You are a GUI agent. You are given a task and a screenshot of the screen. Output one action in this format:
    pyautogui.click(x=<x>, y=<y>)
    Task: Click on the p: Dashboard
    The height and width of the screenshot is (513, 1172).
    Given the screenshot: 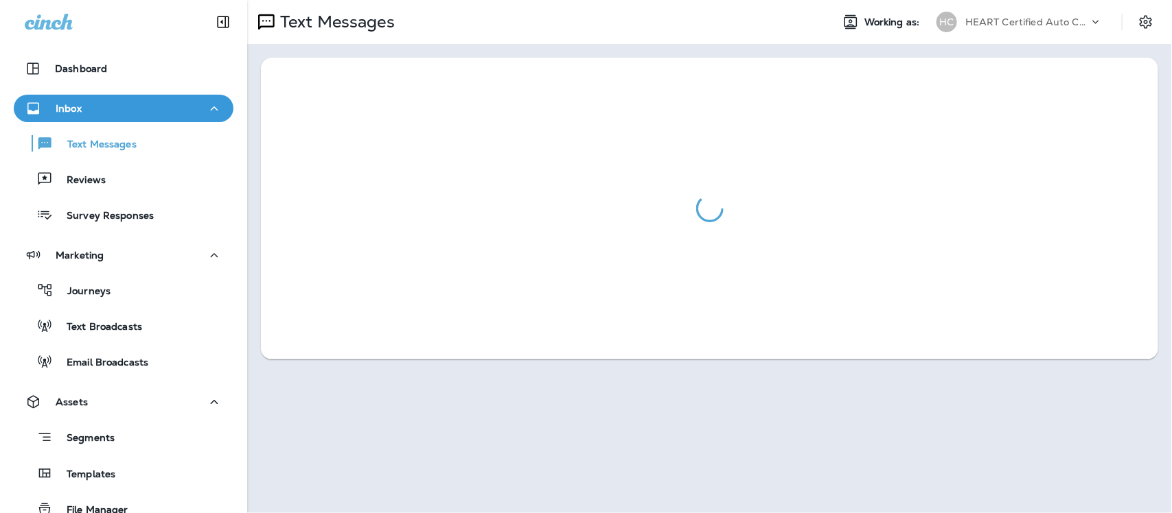 What is the action you would take?
    pyautogui.click(x=81, y=69)
    